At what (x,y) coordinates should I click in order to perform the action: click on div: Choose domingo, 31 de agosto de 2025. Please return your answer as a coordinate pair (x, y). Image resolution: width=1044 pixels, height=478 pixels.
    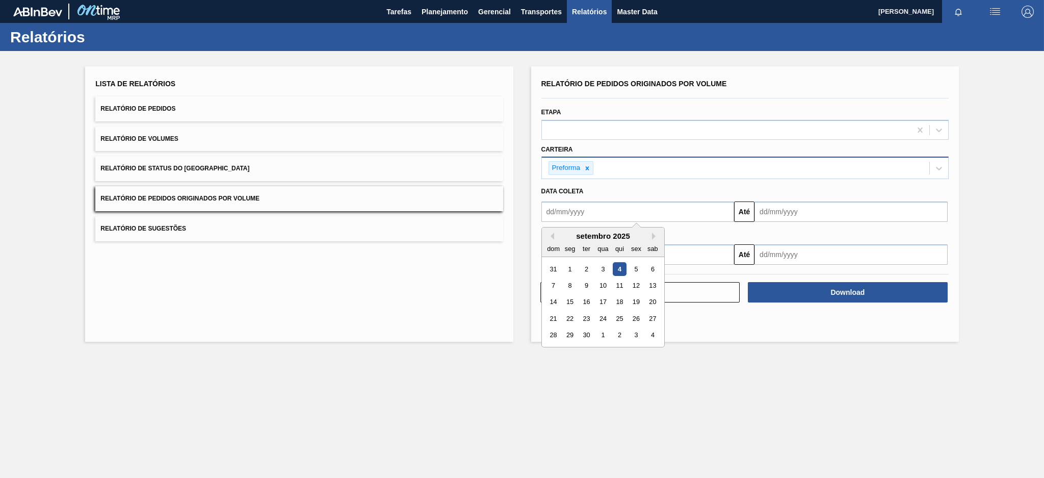
    Looking at the image, I should click on (553, 269).